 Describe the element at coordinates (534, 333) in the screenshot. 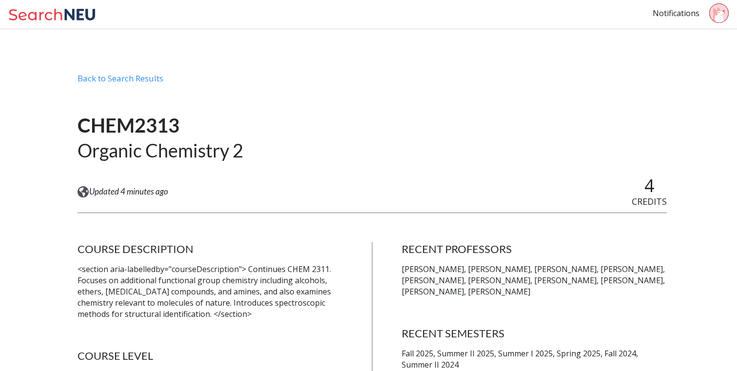

I see `h4: RECENT SEMESTERS` at that location.